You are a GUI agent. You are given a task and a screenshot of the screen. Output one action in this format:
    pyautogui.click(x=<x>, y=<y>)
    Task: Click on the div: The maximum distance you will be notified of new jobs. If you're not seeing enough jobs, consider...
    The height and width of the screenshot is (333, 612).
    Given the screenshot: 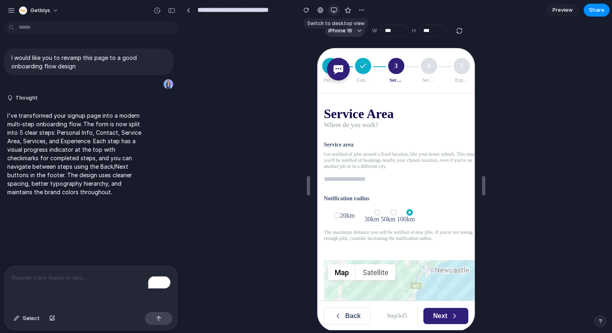 What is the action you would take?
    pyautogui.click(x=85, y=187)
    